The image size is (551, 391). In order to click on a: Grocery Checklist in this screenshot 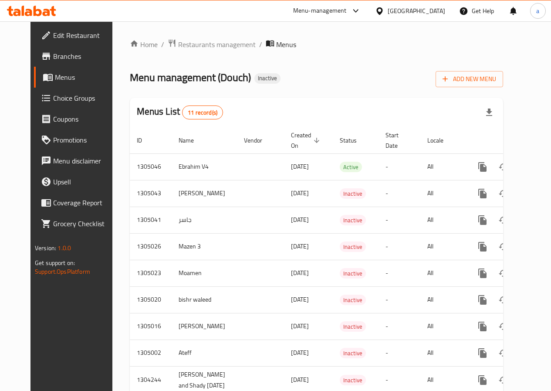, I will do `click(78, 223)`.